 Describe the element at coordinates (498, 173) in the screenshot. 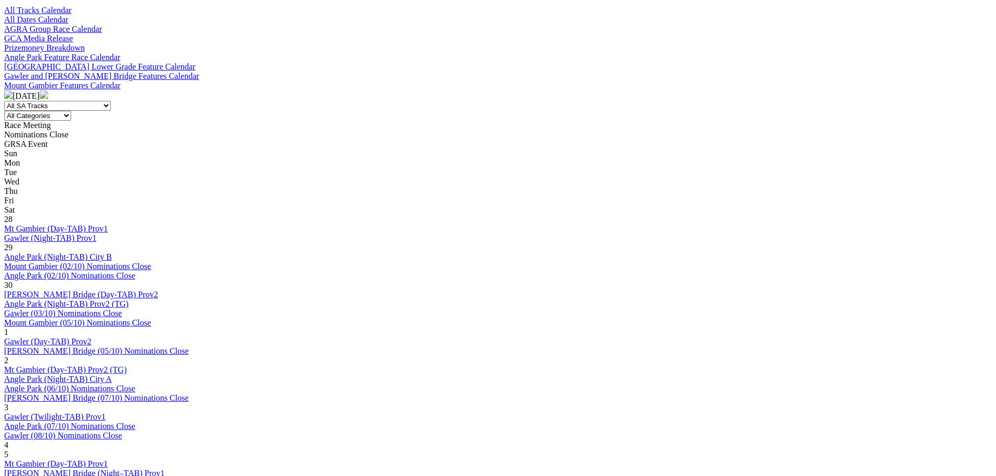

I see `div: Tue` at that location.